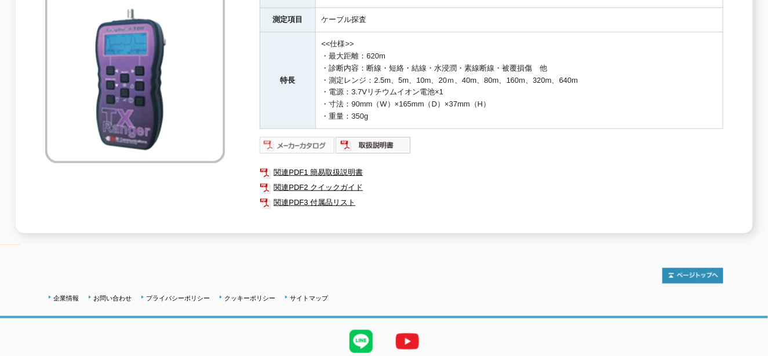 This screenshot has width=768, height=356. What do you see at coordinates (492, 188) in the screenshot?
I see `a: 関連PDF2 クイックガイド` at bounding box center [492, 188].